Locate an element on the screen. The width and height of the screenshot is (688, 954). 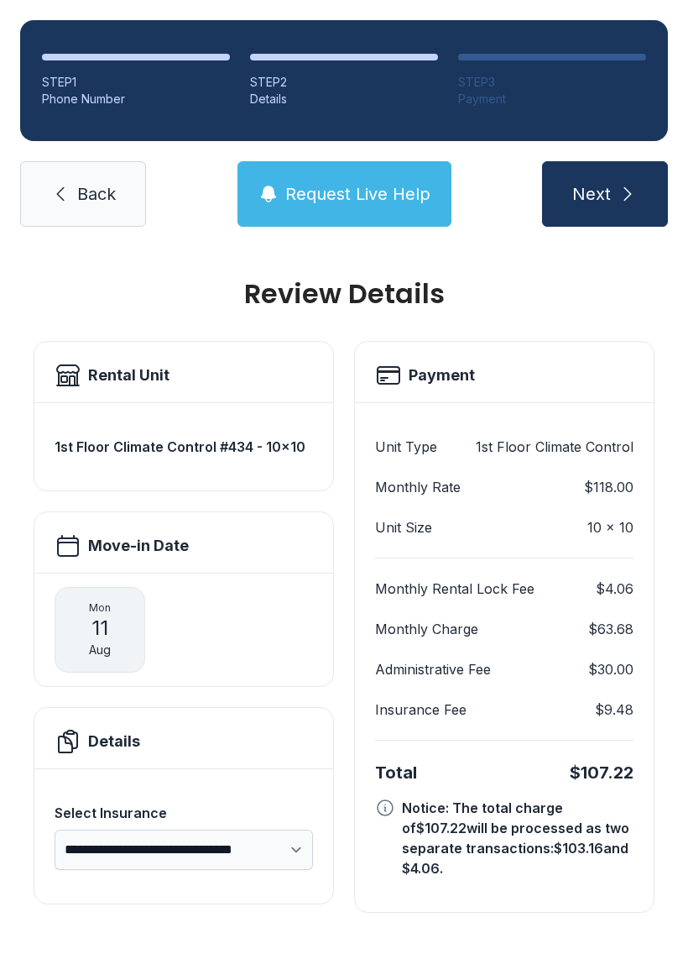
span: Next is located at coordinates (592, 194).